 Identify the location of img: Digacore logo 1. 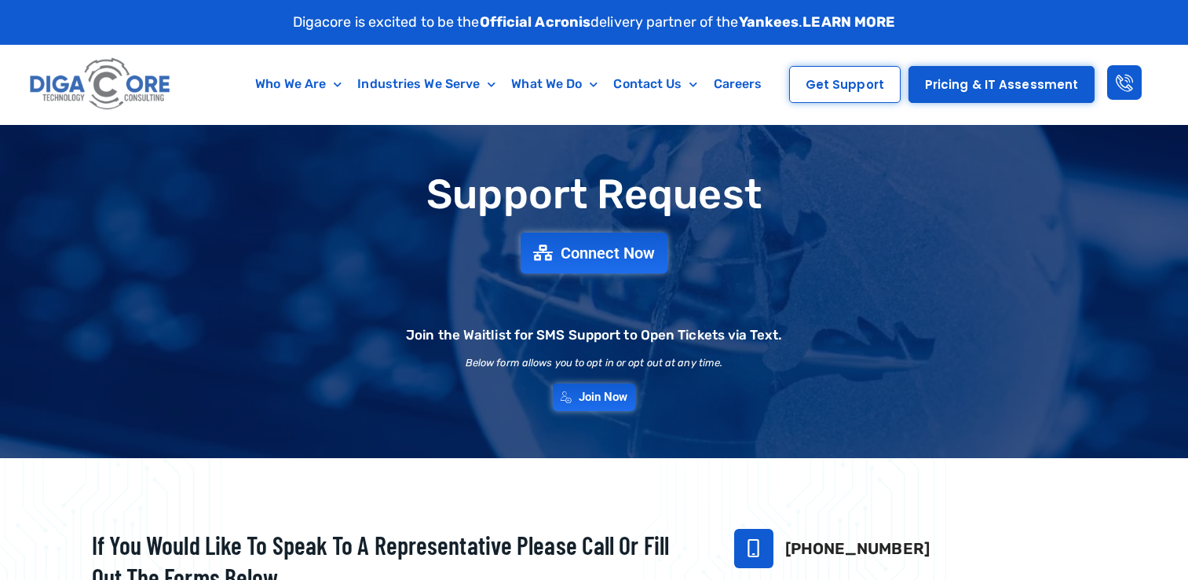
(101, 84).